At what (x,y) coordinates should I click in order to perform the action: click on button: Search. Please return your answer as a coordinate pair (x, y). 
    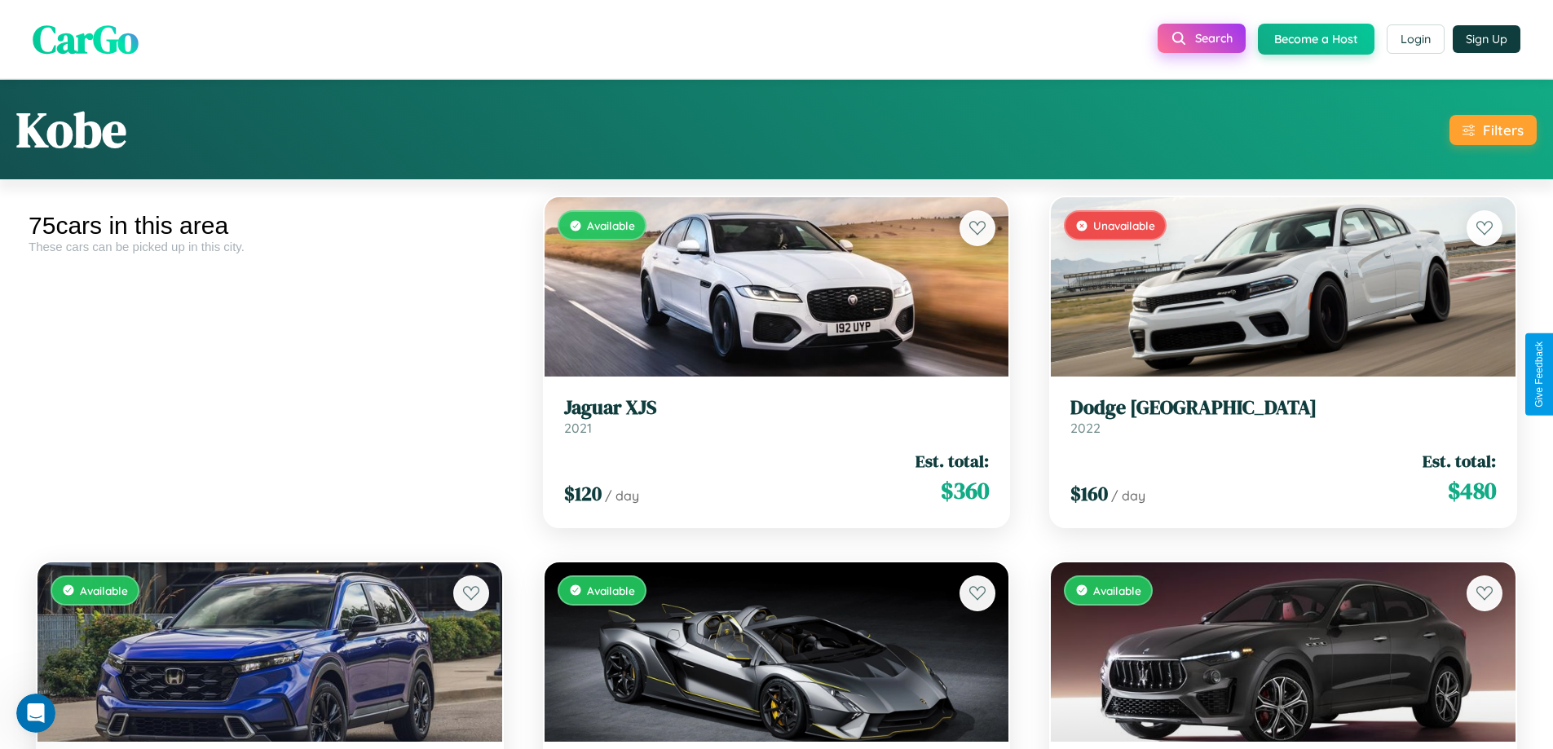
    Looking at the image, I should click on (1202, 38).